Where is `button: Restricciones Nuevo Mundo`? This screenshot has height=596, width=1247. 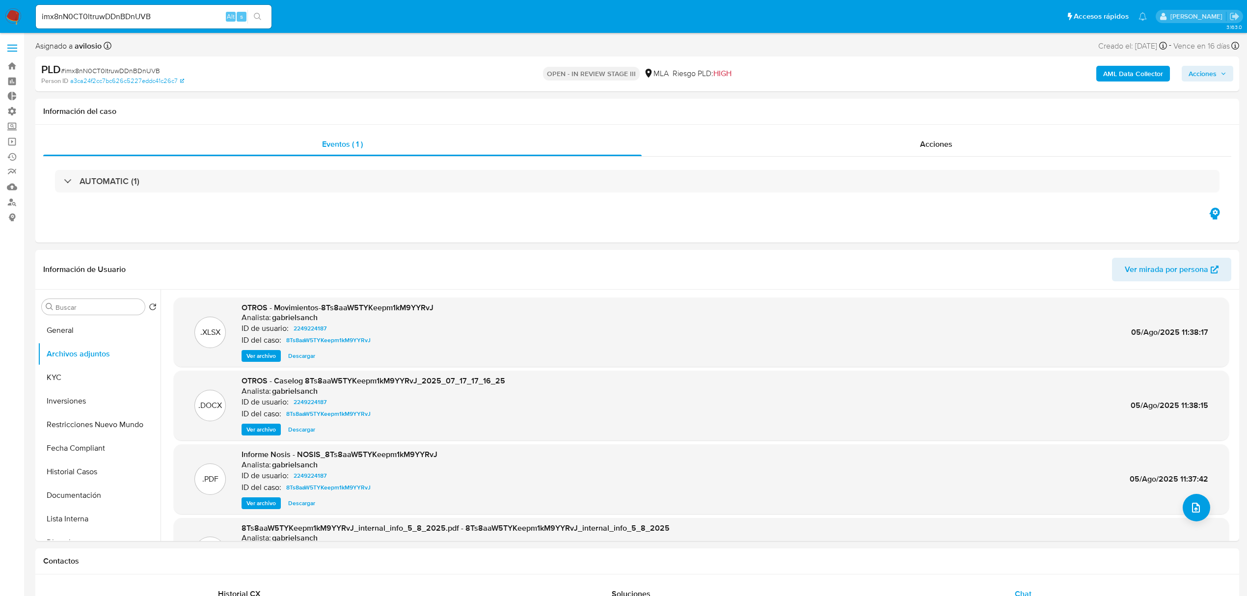 button: Restricciones Nuevo Mundo is located at coordinates (99, 425).